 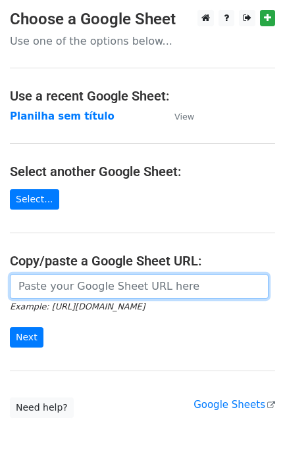 I want to click on p: Use one of the options below..., so click(x=142, y=41).